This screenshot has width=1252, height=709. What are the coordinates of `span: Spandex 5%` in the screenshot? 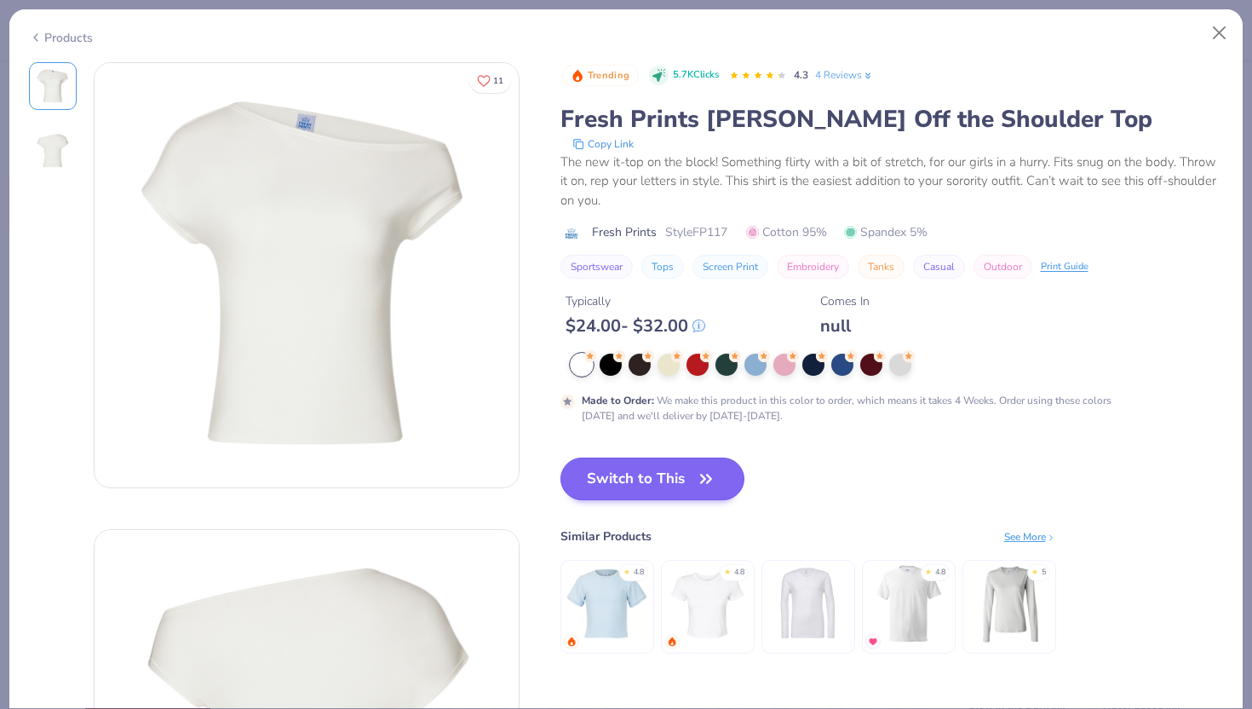 It's located at (886, 232).